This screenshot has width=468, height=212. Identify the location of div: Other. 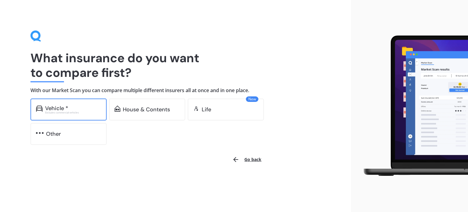
(53, 134).